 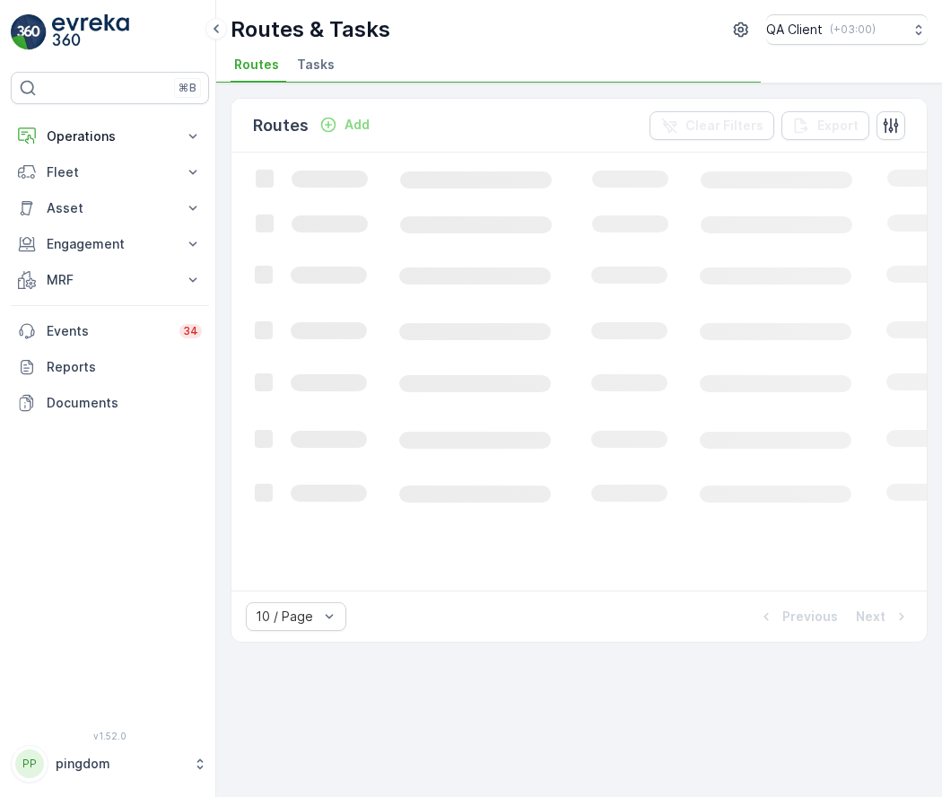 What do you see at coordinates (109, 280) in the screenshot?
I see `button: MRF` at bounding box center [109, 280].